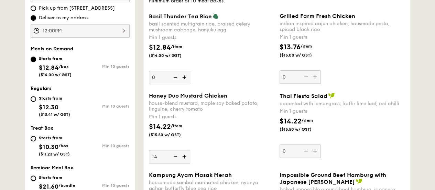 The width and height of the screenshot is (435, 190). What do you see at coordinates (290, 47) in the screenshot?
I see `span: $13.76` at bounding box center [290, 47].